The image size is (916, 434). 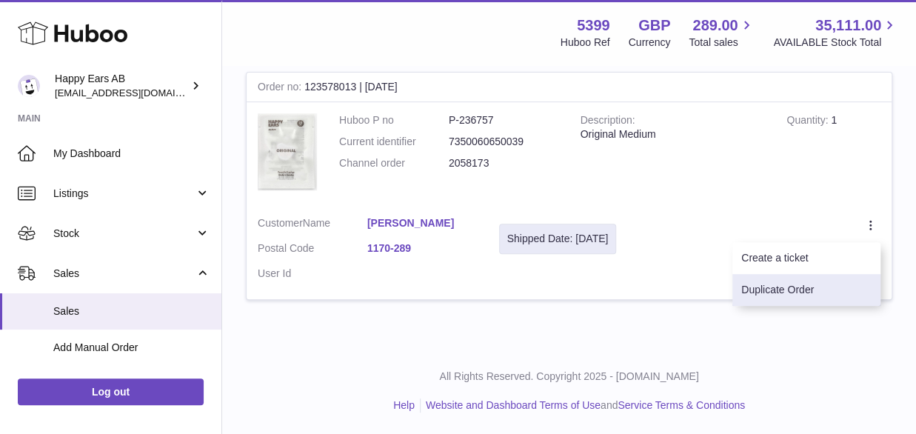 What do you see at coordinates (714, 25) in the screenshot?
I see `span: 289.00` at bounding box center [714, 25].